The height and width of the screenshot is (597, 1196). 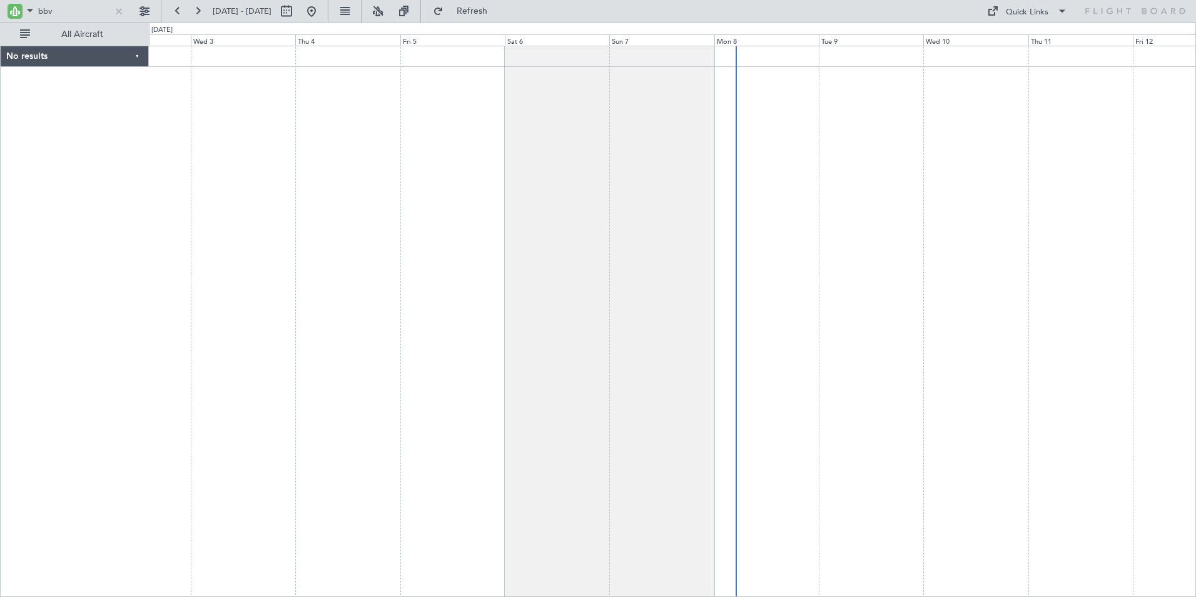 What do you see at coordinates (1027, 11) in the screenshot?
I see `button: Quick Links` at bounding box center [1027, 11].